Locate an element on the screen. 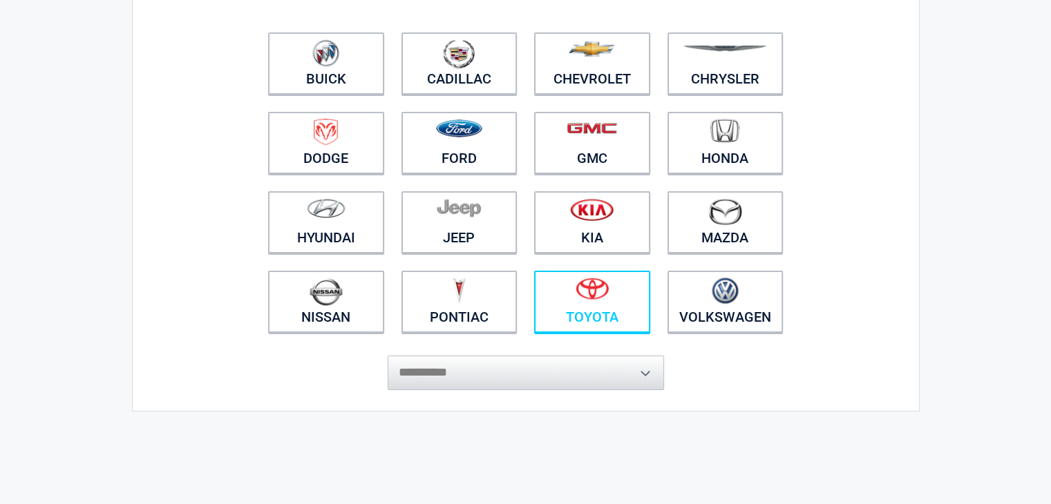 The width and height of the screenshot is (1051, 504). a: Dodge is located at coordinates (326, 143).